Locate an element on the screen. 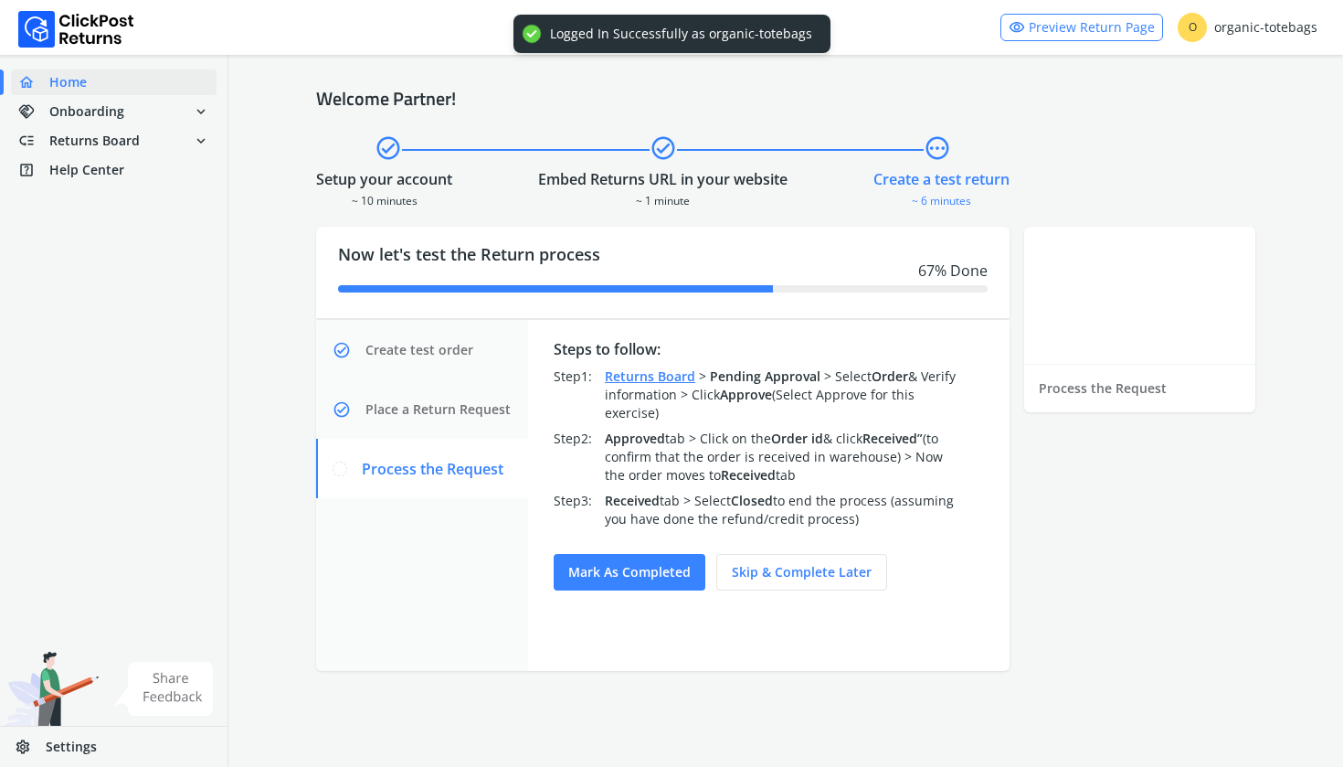 This screenshot has width=1343, height=767. span: Click (Select Approve for this exercise) is located at coordinates (759, 403).